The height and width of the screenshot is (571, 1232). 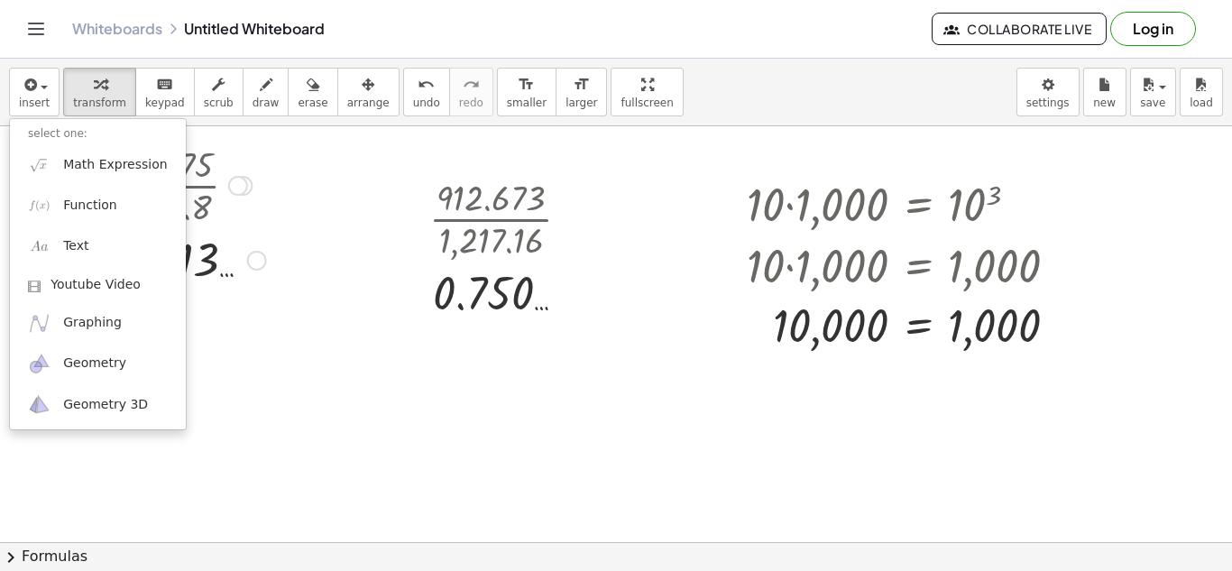 What do you see at coordinates (527, 92) in the screenshot?
I see `button: format_sizesmaller` at bounding box center [527, 92].